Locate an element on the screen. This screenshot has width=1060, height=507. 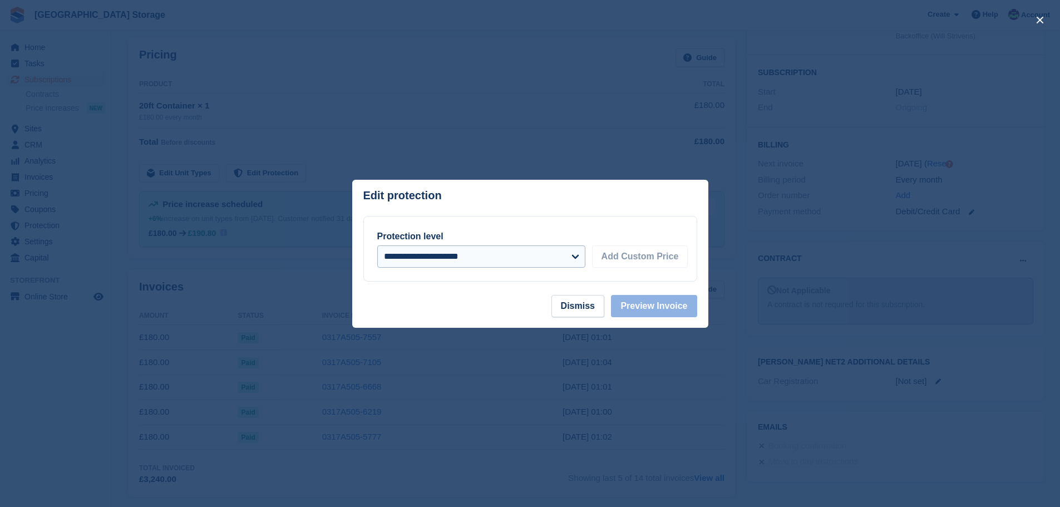
button: Add Custom Price is located at coordinates (640, 256).